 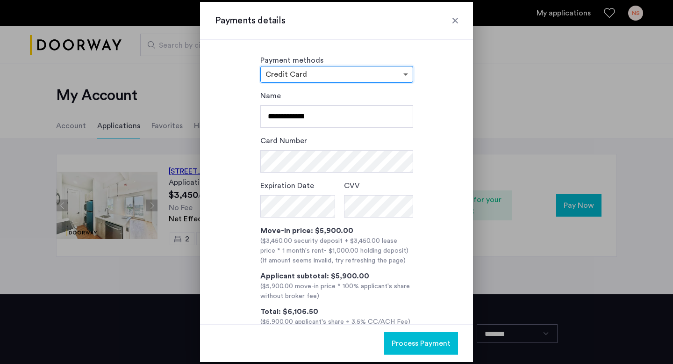 I want to click on label: Expiration Date, so click(x=287, y=186).